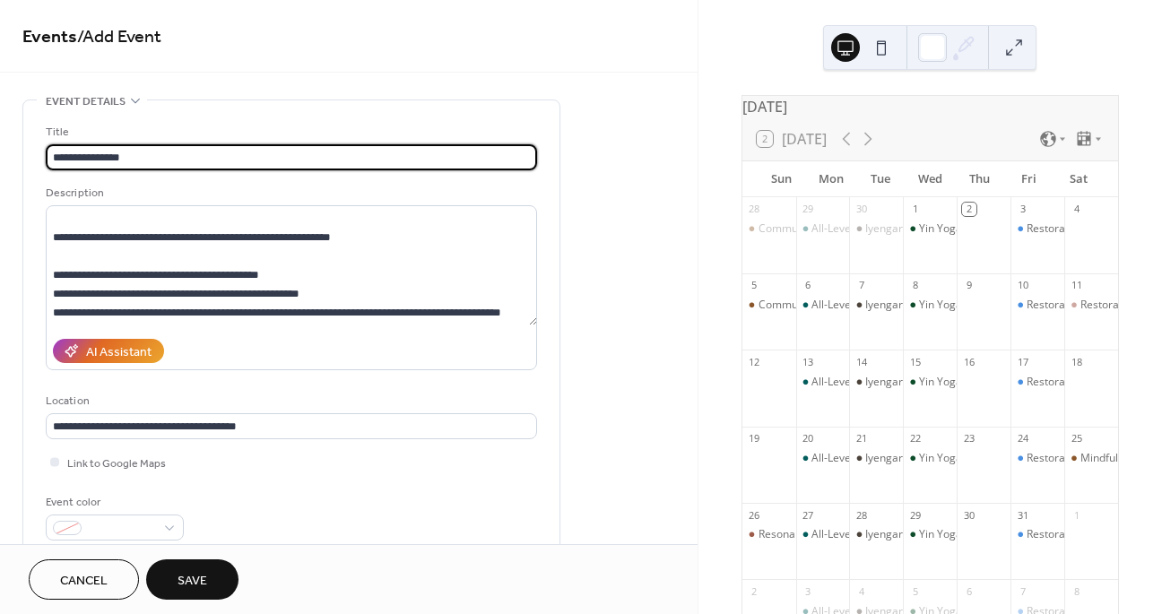 The image size is (1162, 614). What do you see at coordinates (1022, 515) in the screenshot?
I see `div: 31` at bounding box center [1022, 515].